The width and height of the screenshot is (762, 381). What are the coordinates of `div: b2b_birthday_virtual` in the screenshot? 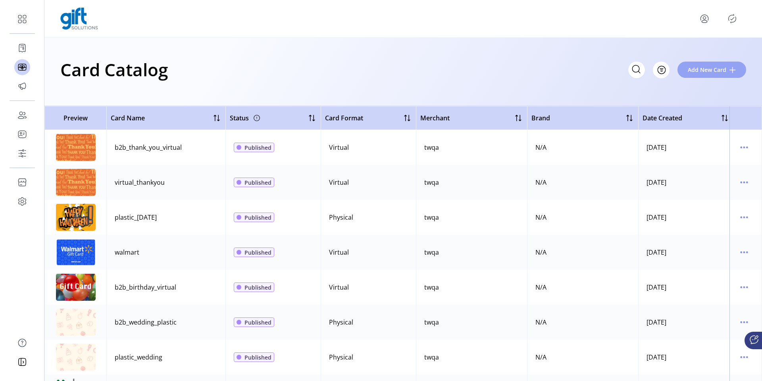 It's located at (145, 287).